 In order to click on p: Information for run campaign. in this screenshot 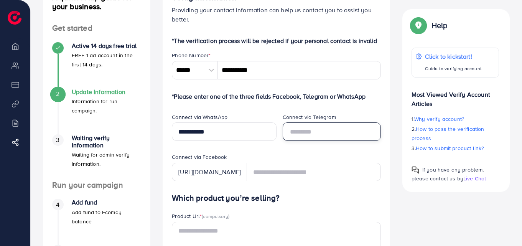, I will do `click(106, 106)`.